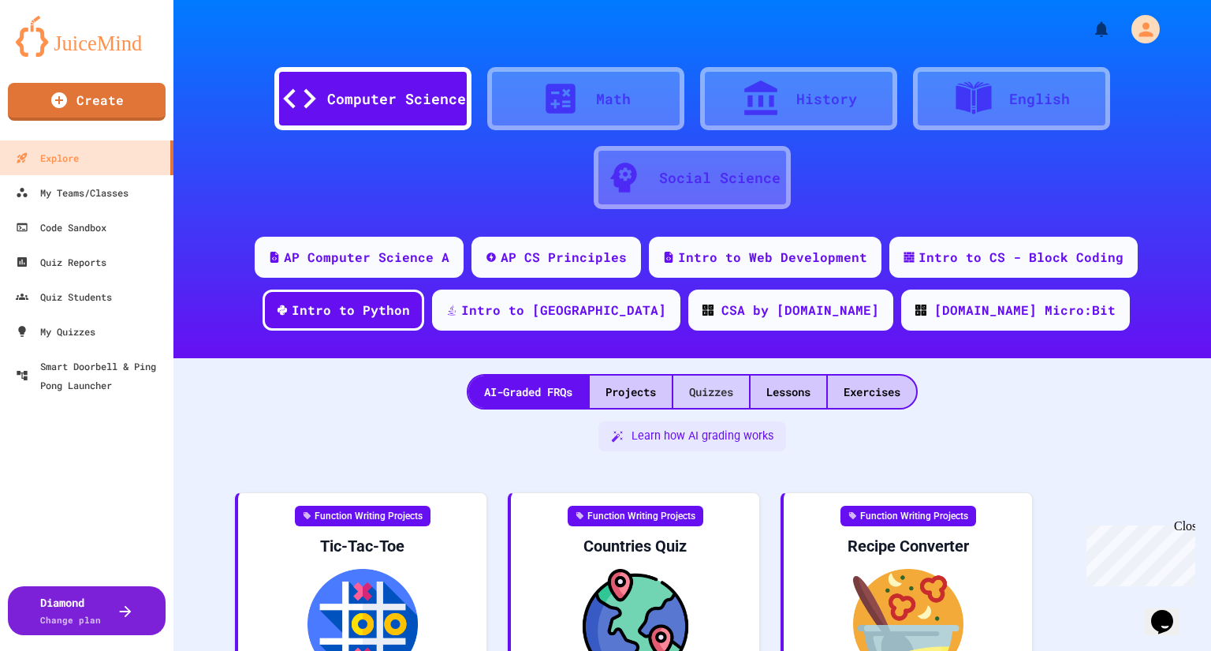 This screenshot has width=1211, height=651. I want to click on span: Change plan, so click(70, 619).